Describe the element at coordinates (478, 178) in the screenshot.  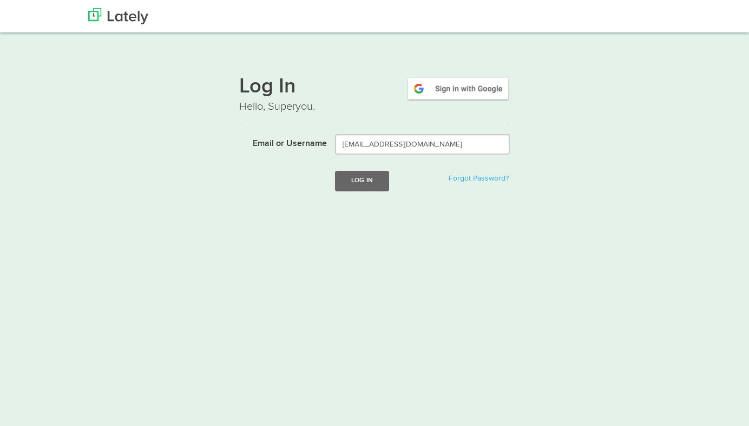
I see `a: Forgot Password?` at that location.